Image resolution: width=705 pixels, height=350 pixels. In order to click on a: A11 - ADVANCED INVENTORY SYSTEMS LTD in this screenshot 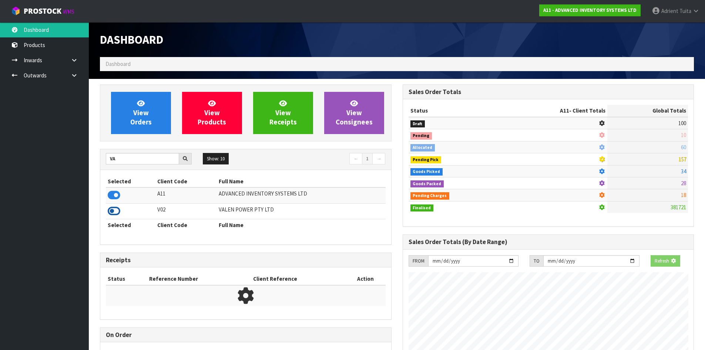, I will do `click(590, 10)`.